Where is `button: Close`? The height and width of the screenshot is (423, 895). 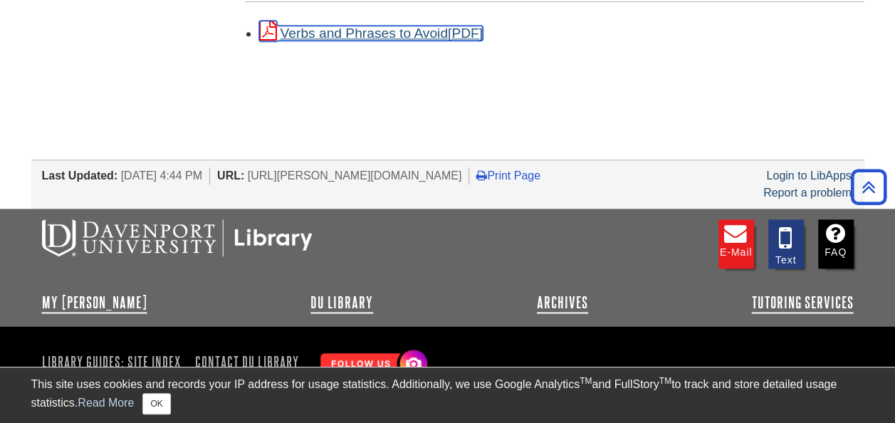
button: Close is located at coordinates (156, 404).